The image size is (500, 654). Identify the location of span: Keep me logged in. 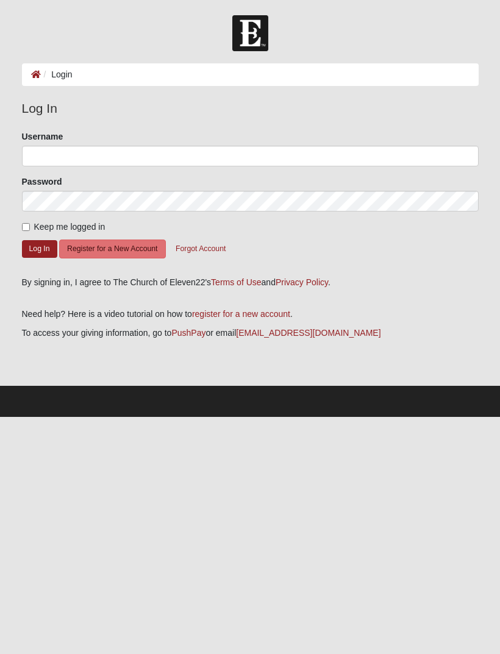
(70, 227).